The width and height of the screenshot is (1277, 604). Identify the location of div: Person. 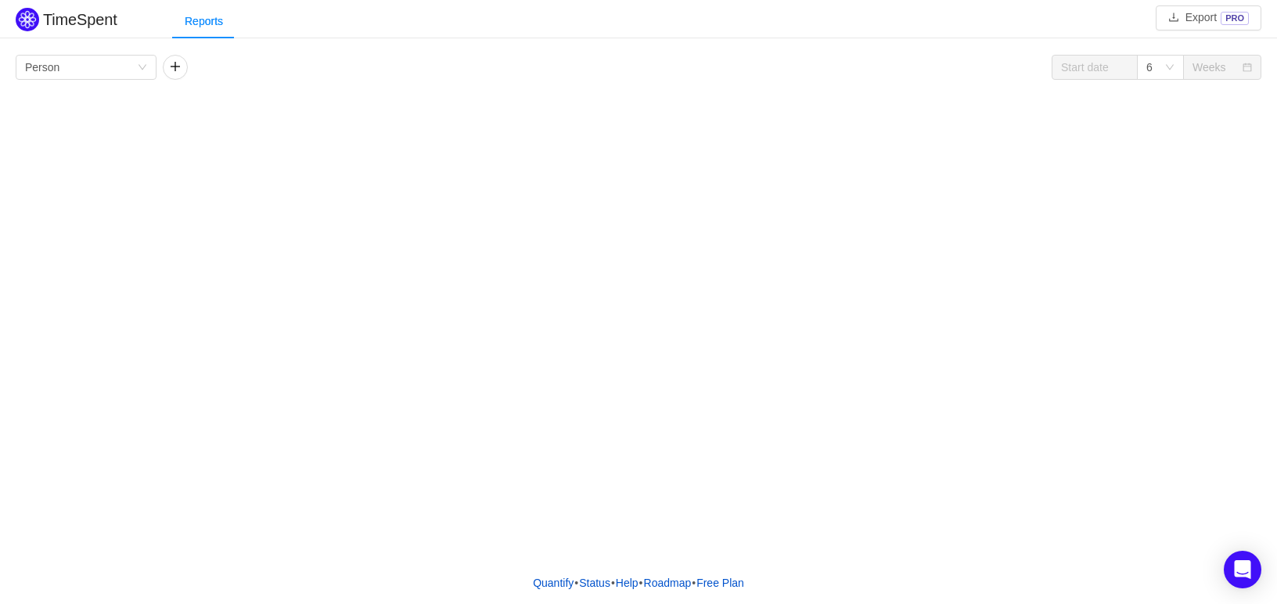
(42, 67).